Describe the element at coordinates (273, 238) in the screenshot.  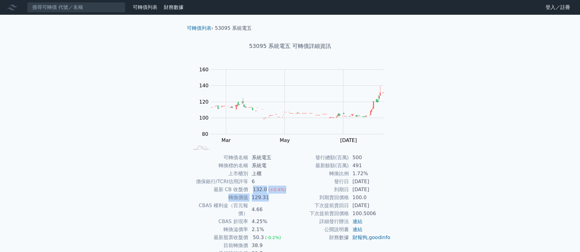
I see `span: (-0.2%)` at that location.